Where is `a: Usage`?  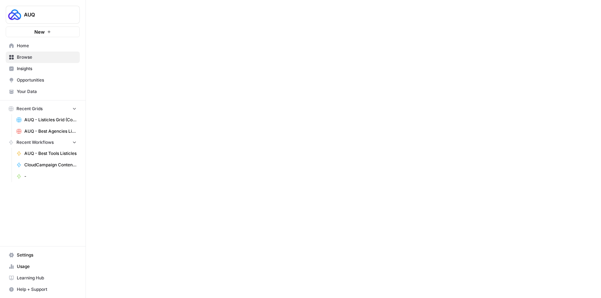 a: Usage is located at coordinates (43, 266).